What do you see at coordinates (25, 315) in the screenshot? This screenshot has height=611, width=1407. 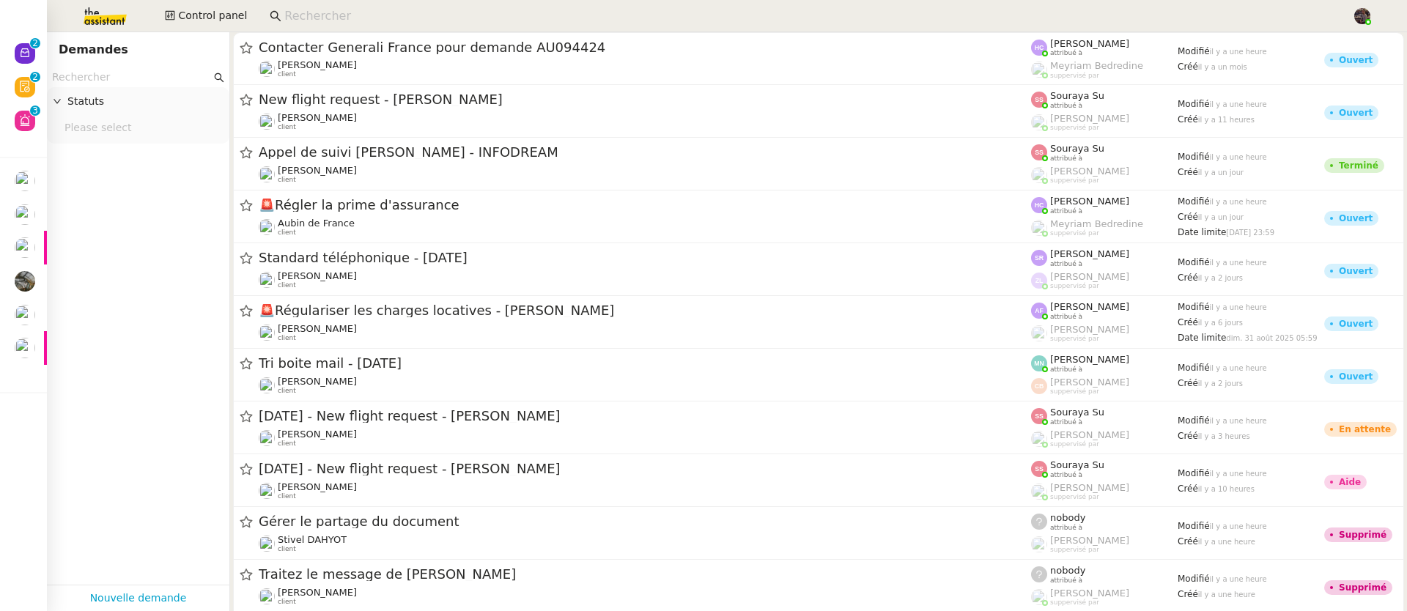 I see `img: users%2Fjeuj7FhI7bYLyCU6UIN9LElSS4x1%2Favatar%2F1678820456145.jpeg` at bounding box center [25, 315].